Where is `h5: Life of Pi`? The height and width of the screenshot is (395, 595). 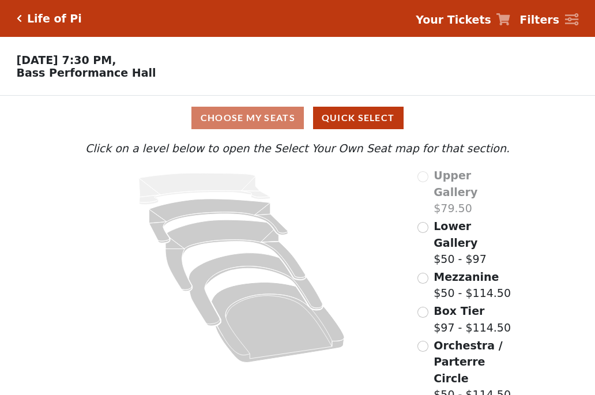 h5: Life of Pi is located at coordinates (54, 18).